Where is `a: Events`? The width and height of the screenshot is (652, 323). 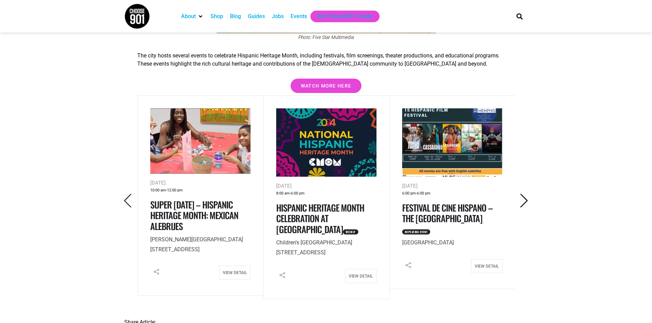 a: Events is located at coordinates (299, 16).